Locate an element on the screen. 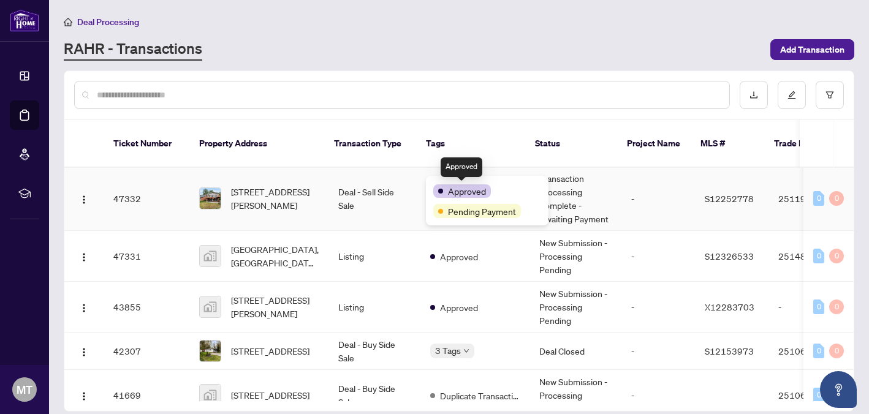 This screenshot has height=414, width=869. span: filter is located at coordinates (830, 95).